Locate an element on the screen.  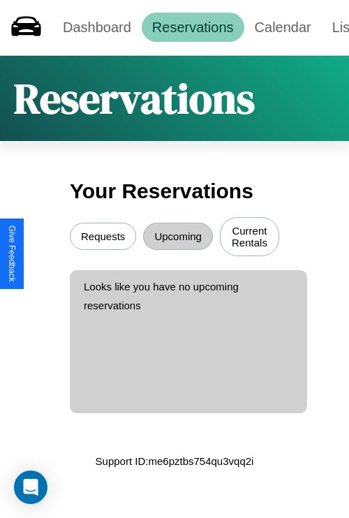
button: Current Rentals is located at coordinates (249, 237).